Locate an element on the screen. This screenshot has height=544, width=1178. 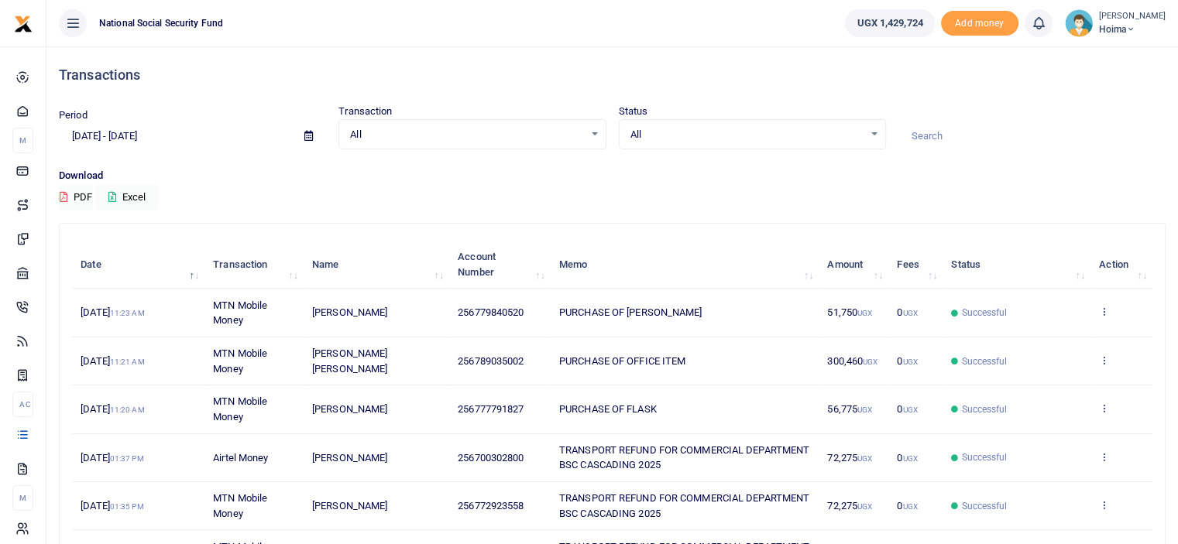
th: Amount: activate to sort column ascending is located at coordinates (853, 265).